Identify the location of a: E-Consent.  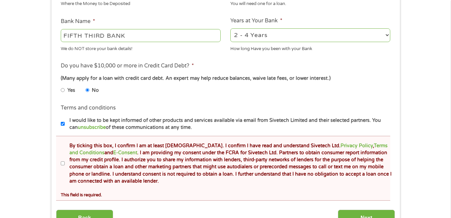
(125, 153).